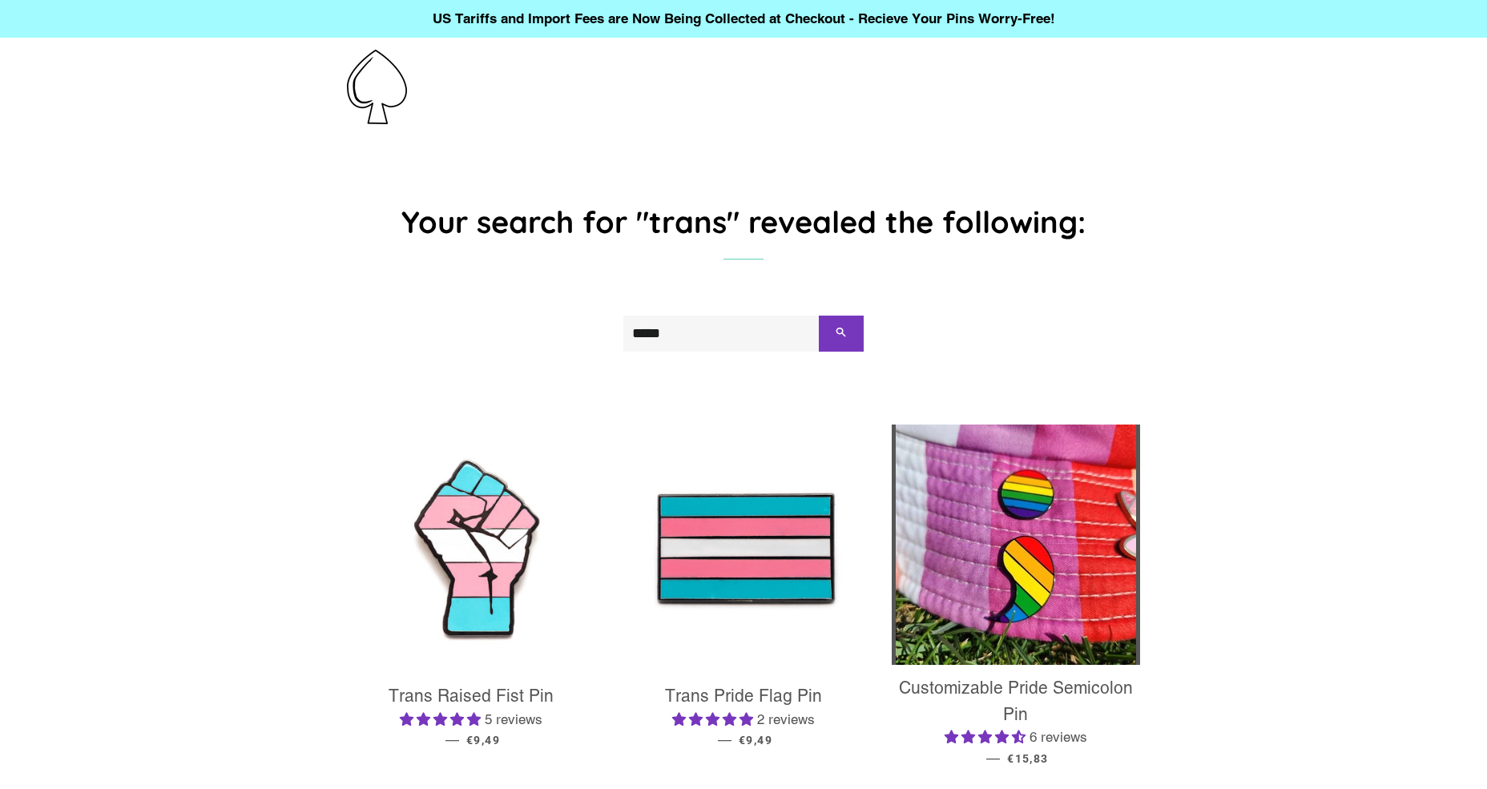  Describe the element at coordinates (514, 720) in the screenshot. I see `span: 5 reviews` at that location.